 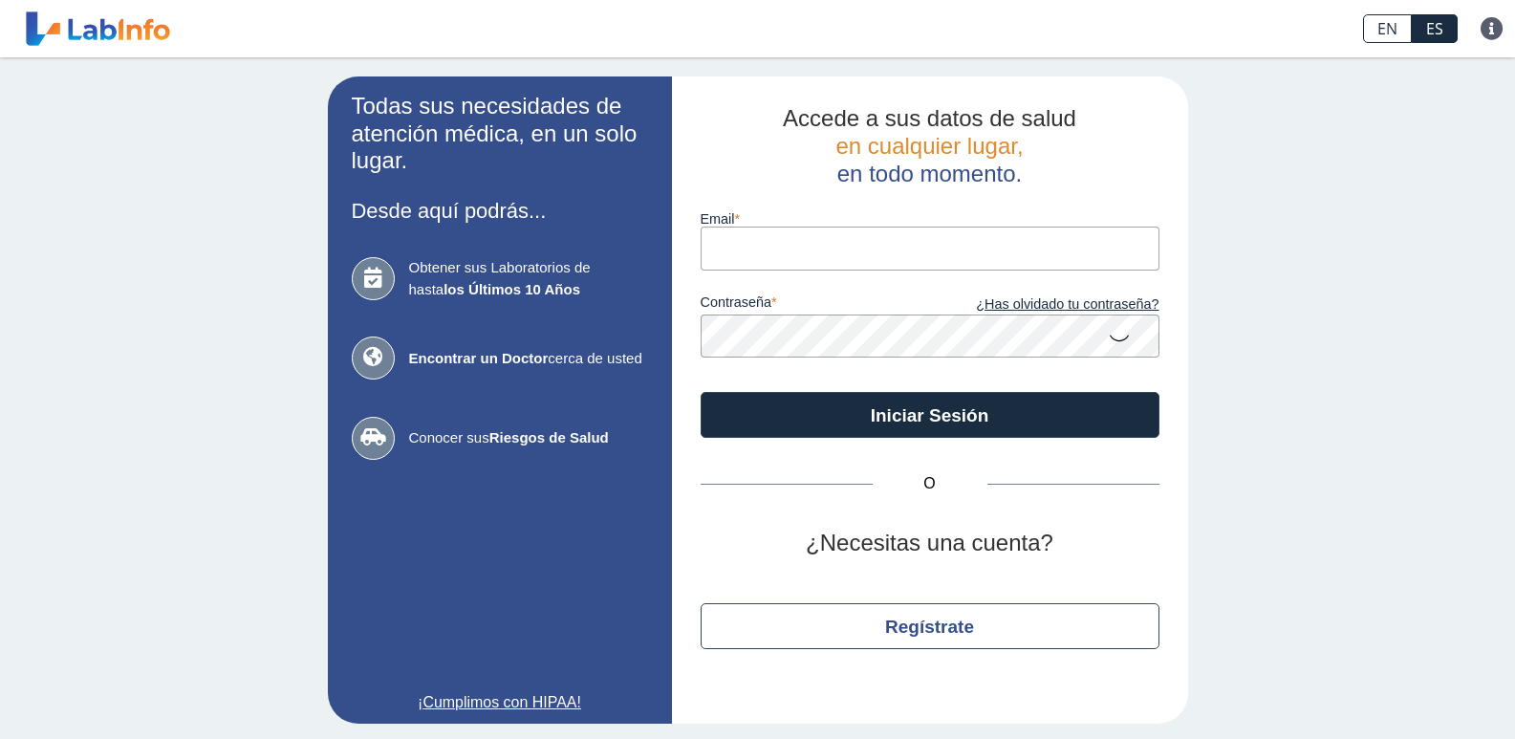 What do you see at coordinates (500, 702) in the screenshot?
I see `a: ¡Cumplimos con HIPAA!` at bounding box center [500, 702].